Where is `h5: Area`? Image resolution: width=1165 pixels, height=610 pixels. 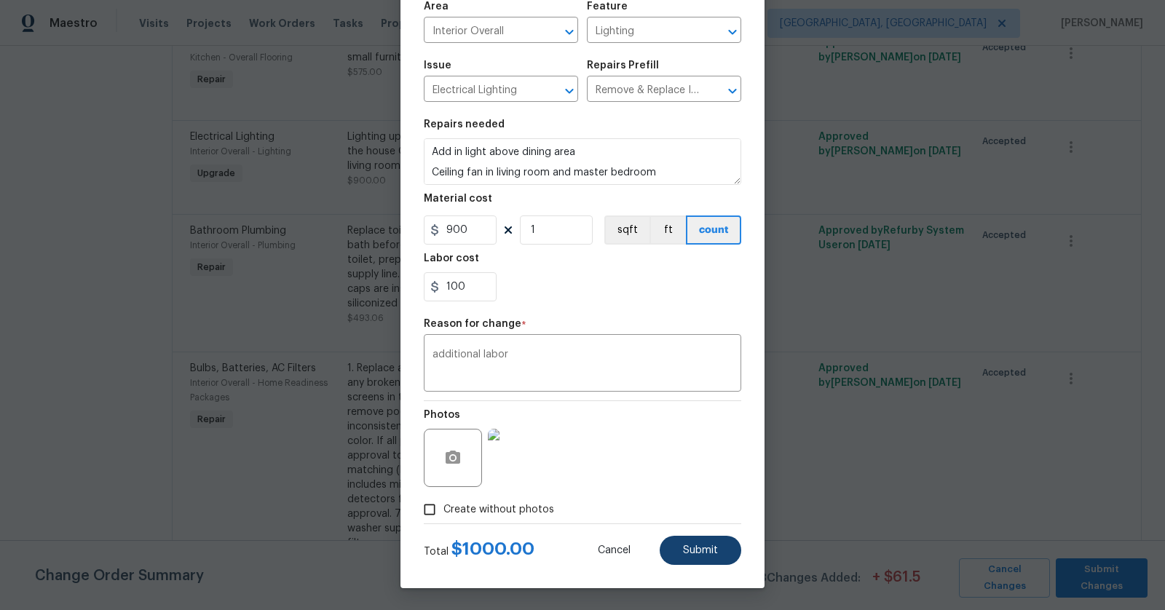
h5: Area is located at coordinates (436, 7).